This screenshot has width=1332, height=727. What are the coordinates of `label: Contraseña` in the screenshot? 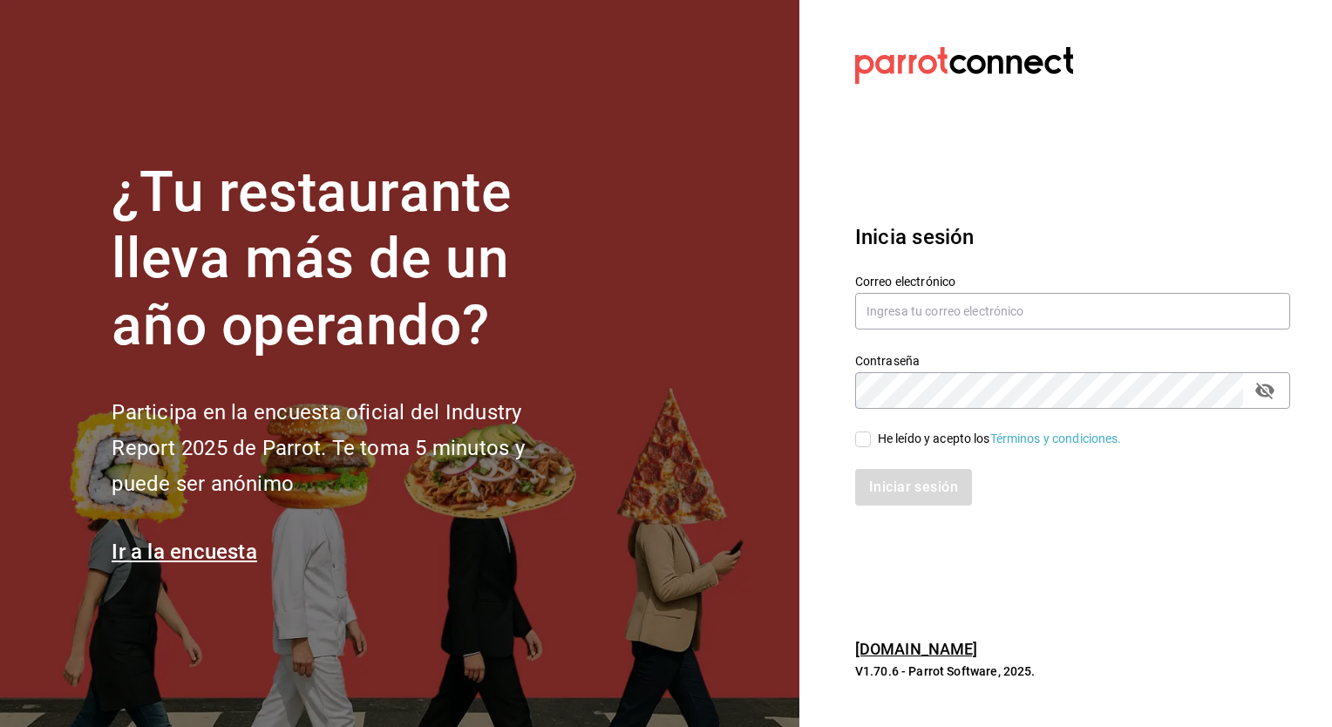 It's located at (1072, 360).